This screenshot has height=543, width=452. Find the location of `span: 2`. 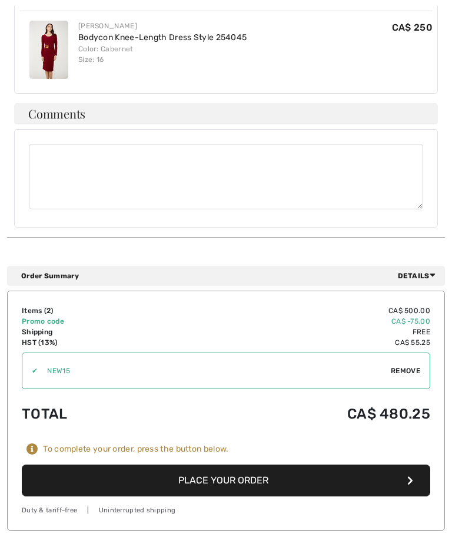

span: 2 is located at coordinates (48, 310).